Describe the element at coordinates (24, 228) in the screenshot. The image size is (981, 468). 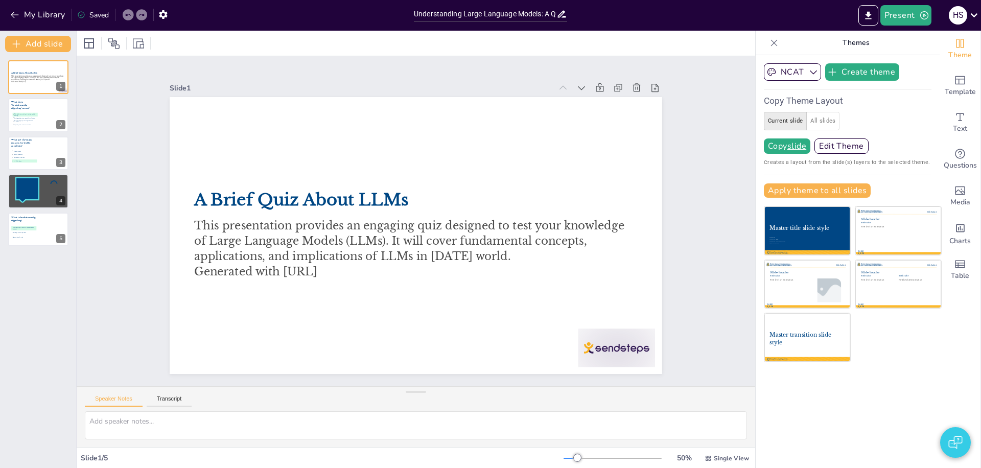
I see `span: Making timely and correct decisions while driving` at that location.